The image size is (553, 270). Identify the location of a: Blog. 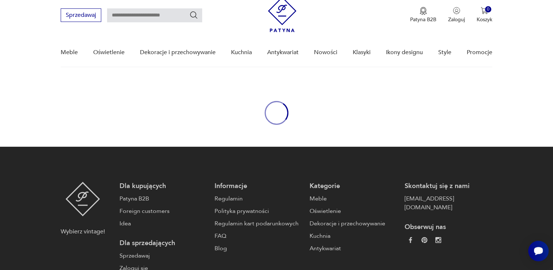
(258, 248).